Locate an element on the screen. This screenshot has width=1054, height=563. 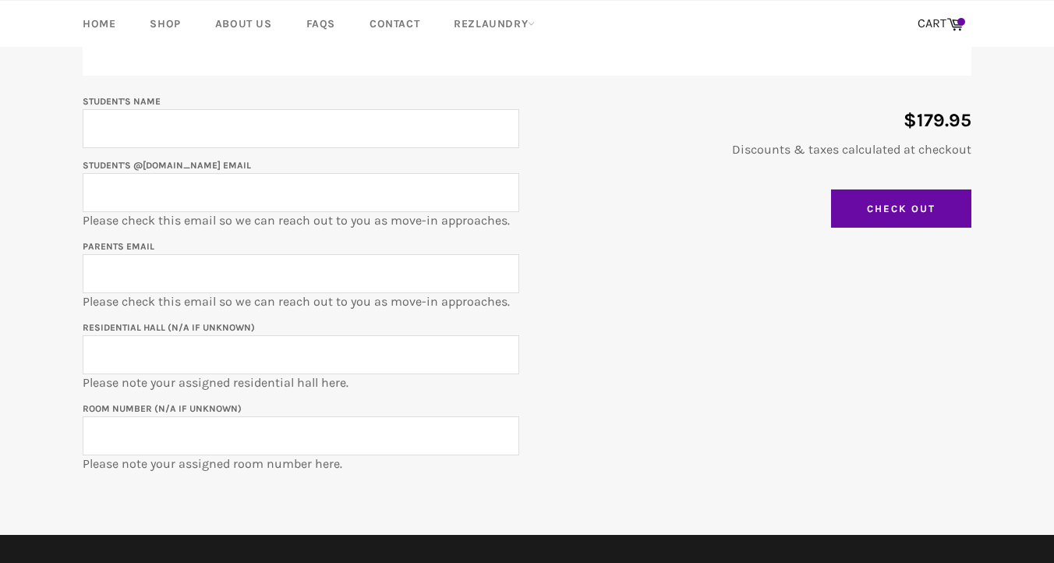
p: Please note your assigned room number here. is located at coordinates (301, 436).